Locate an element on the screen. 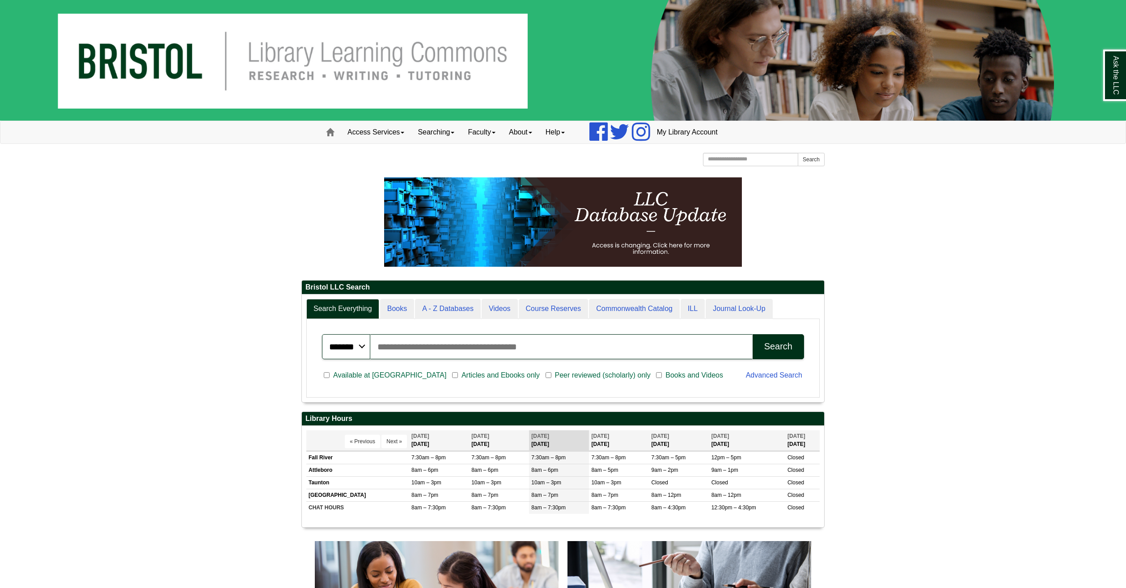  div: Search is located at coordinates (778, 346).